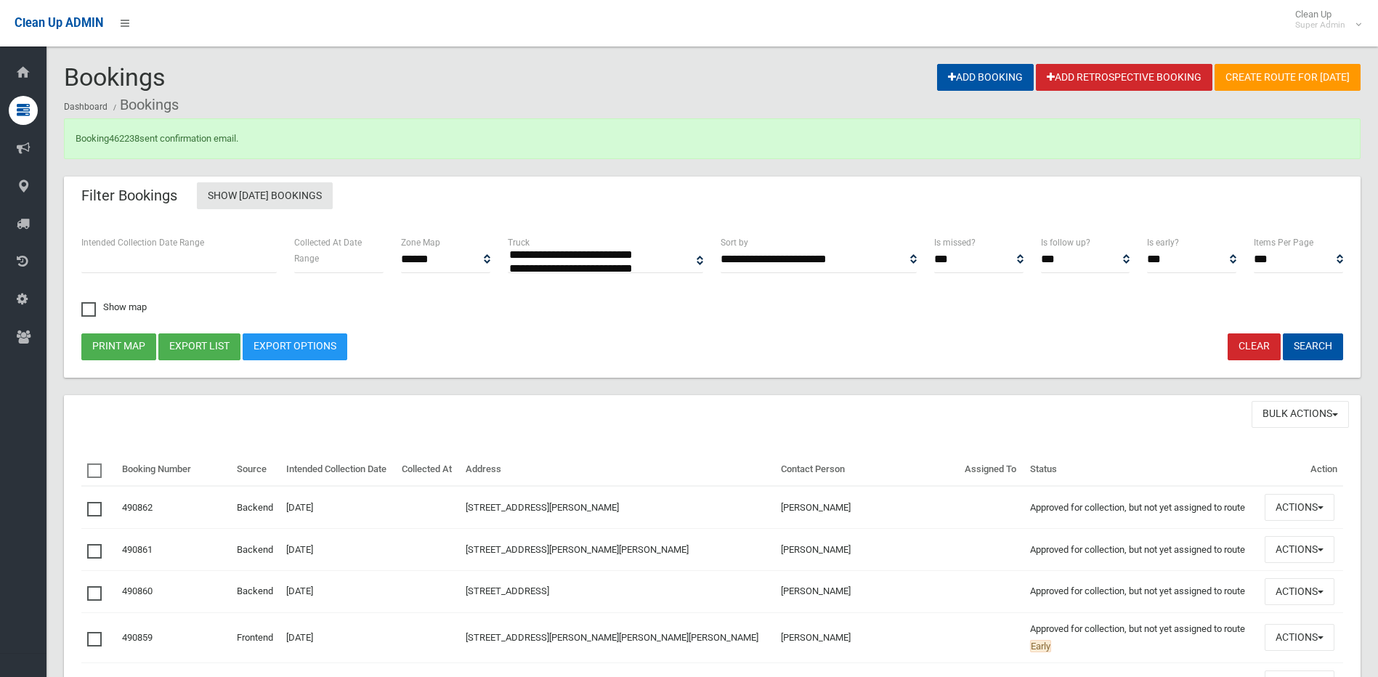 This screenshot has height=677, width=1378. I want to click on th: Assigned To, so click(991, 470).